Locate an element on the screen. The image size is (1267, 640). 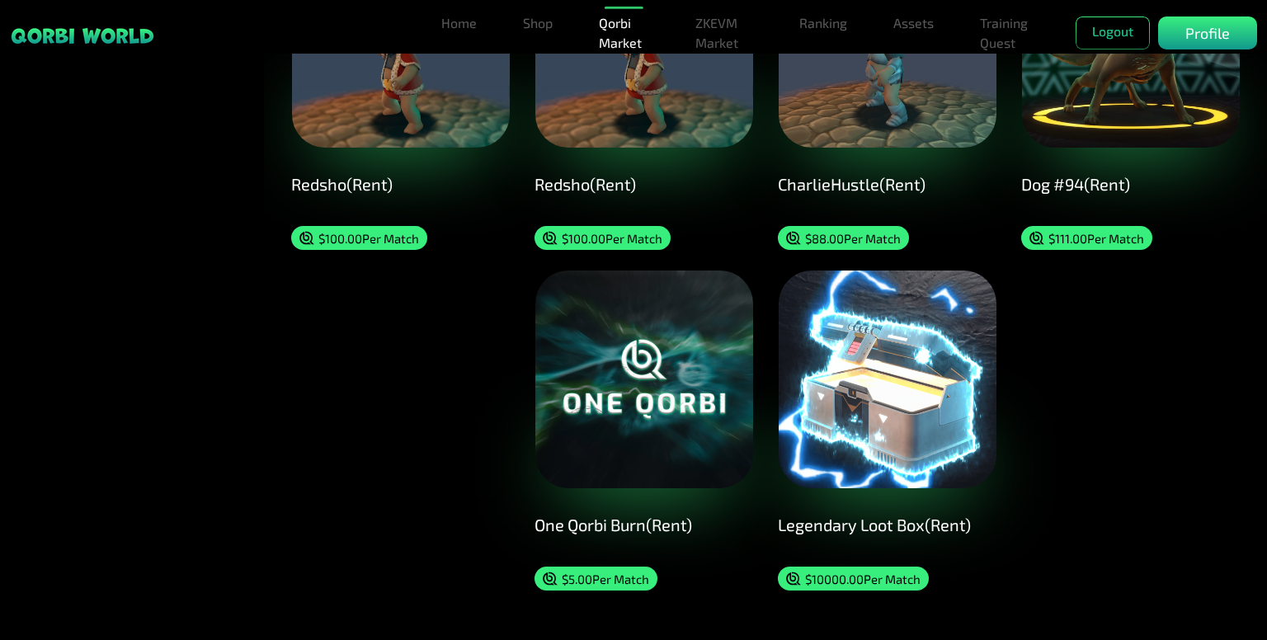
p: Profile is located at coordinates (1208, 33).